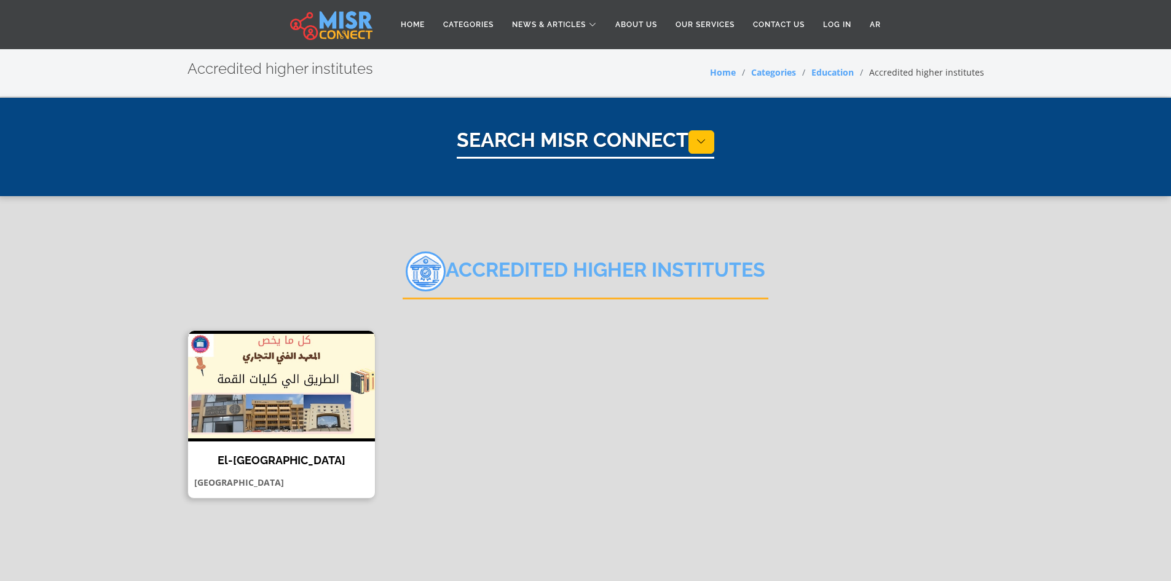  Describe the element at coordinates (555, 25) in the screenshot. I see `a: News & Articles` at that location.